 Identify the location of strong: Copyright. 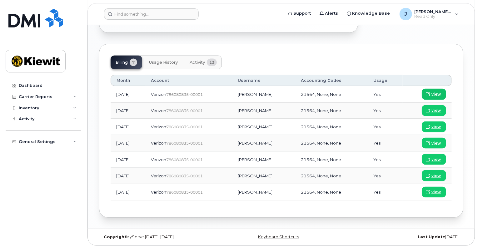
(115, 237).